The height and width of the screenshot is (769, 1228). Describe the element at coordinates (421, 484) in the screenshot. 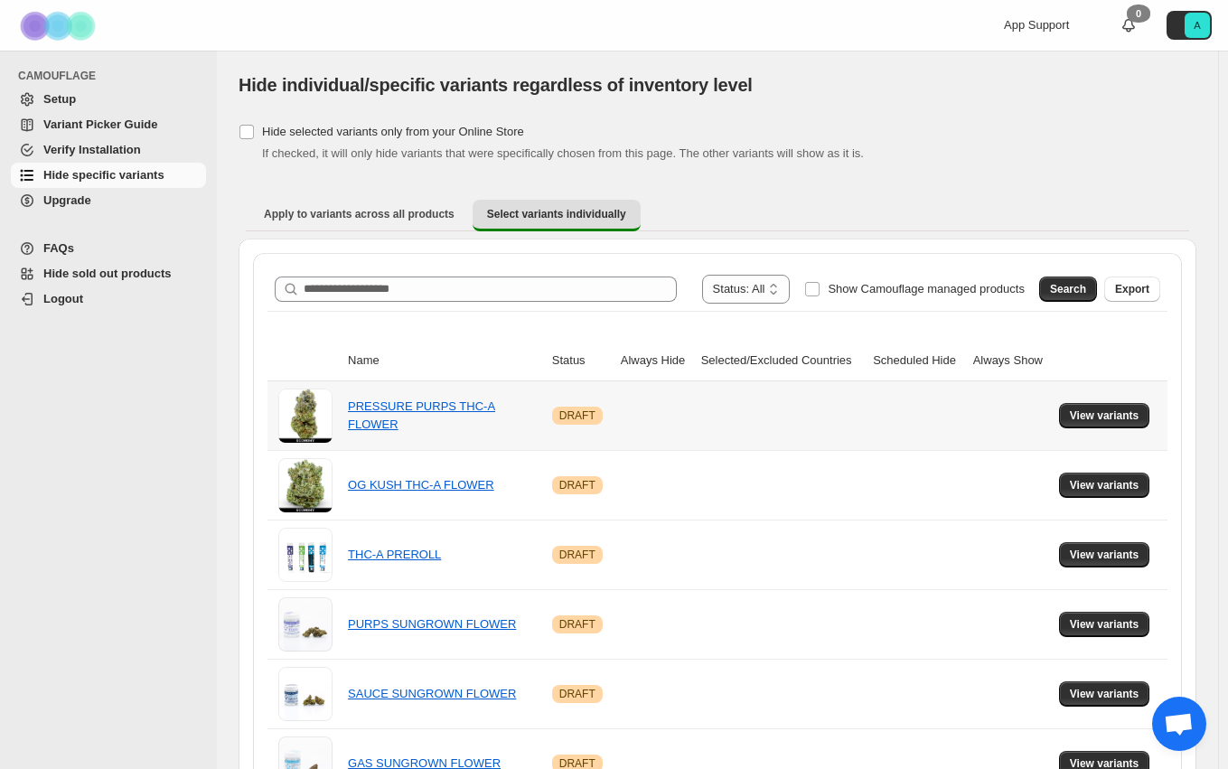

I see `a: OG KUSH THC-A FLOWER` at that location.